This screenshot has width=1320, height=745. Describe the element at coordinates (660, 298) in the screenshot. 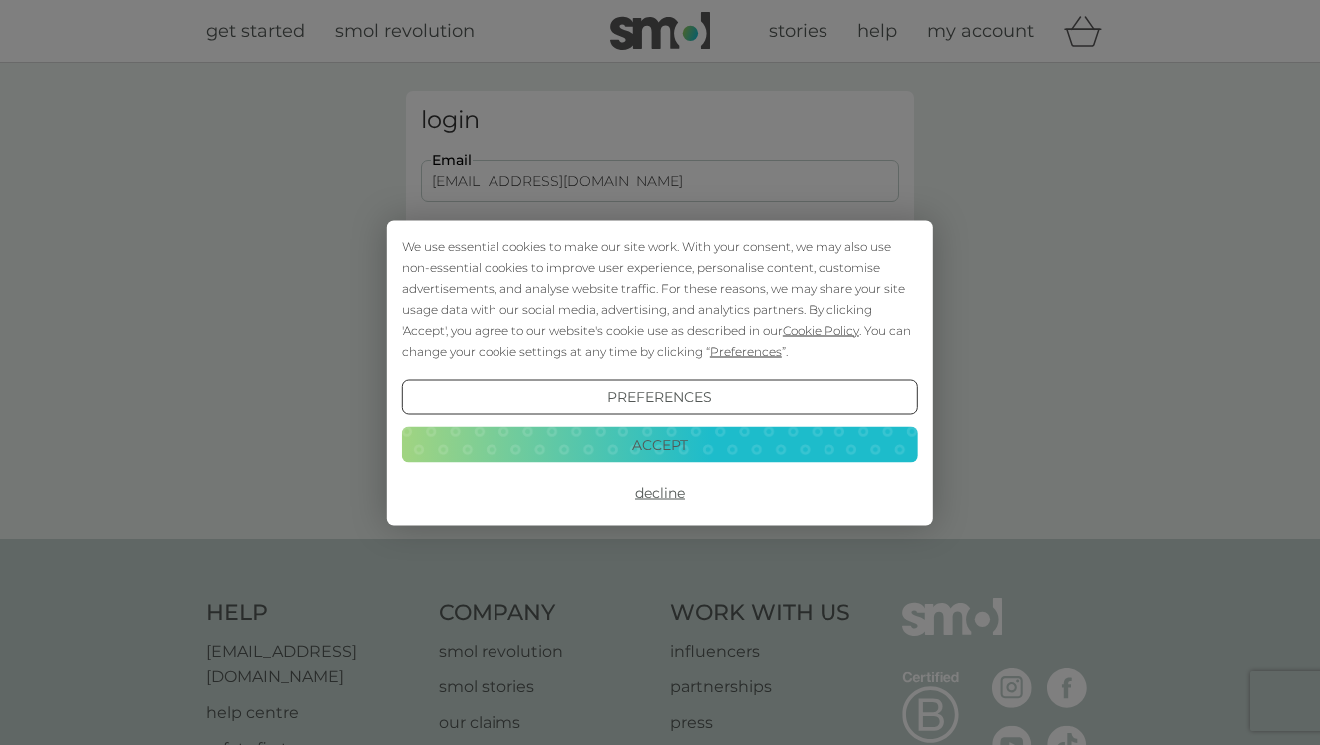

I see `div: We use essential cookies to make our site work. With your consent, we may also use non-essential ...` at that location.